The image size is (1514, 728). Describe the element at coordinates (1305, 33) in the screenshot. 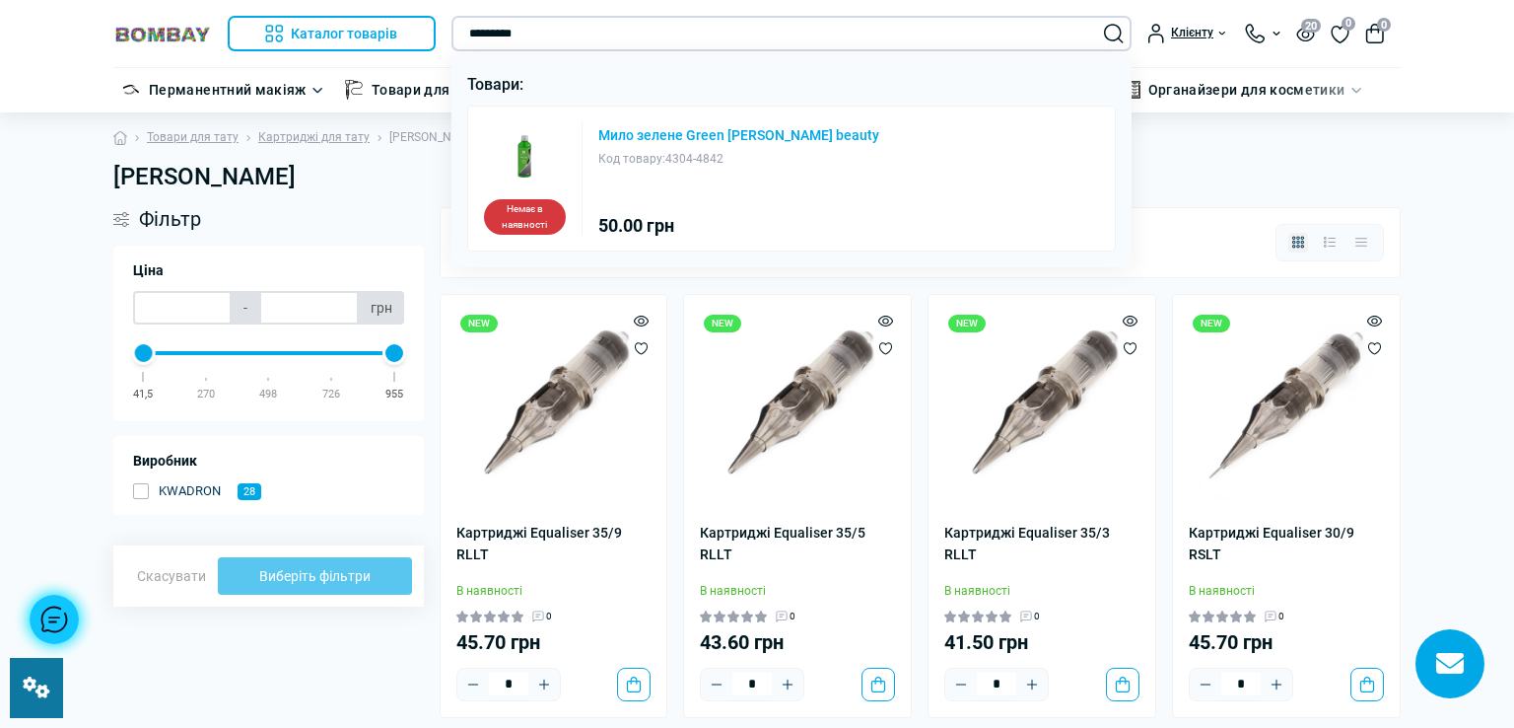

I see `button: 20` at that location.